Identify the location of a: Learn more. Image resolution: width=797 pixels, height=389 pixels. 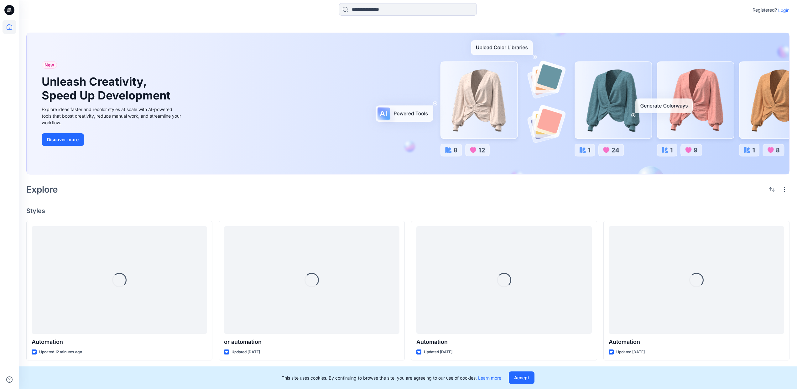
(490, 377).